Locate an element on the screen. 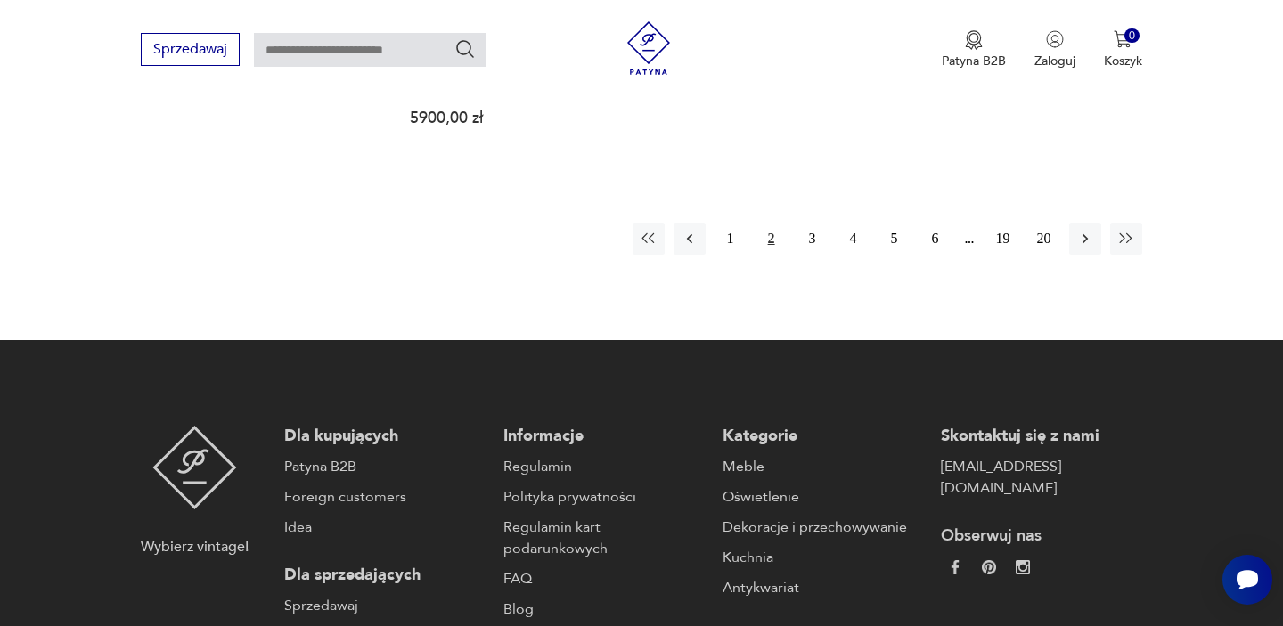  p: Skontaktuj się z nami is located at coordinates (1041, 437).